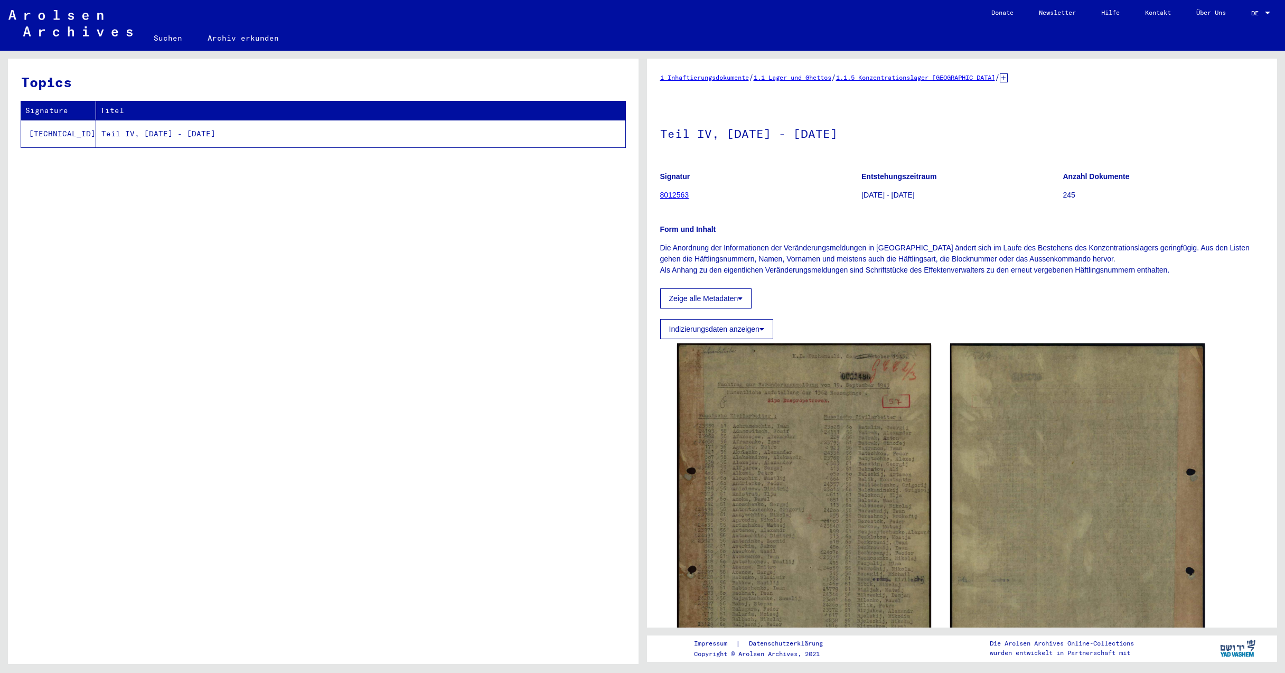 The image size is (1285, 673). Describe the element at coordinates (1237, 648) in the screenshot. I see `img: yv_logo.png` at that location.